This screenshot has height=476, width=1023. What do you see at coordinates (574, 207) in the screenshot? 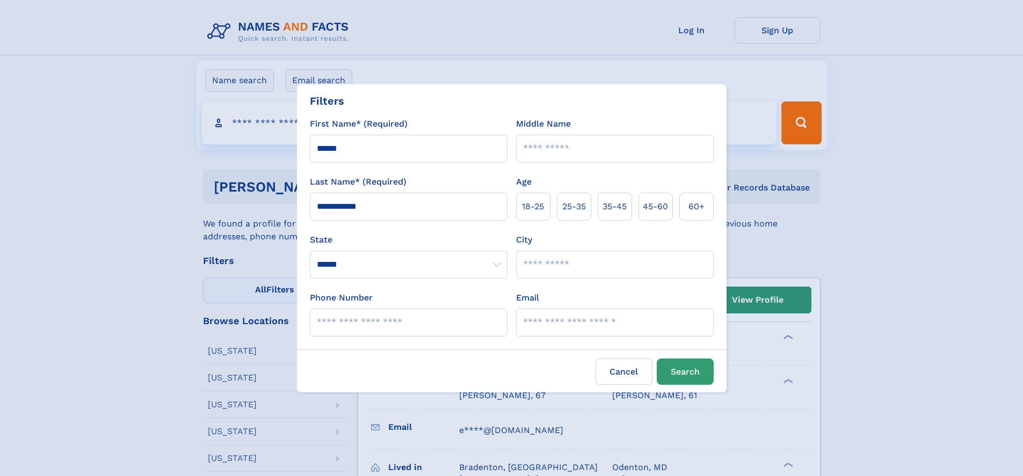
I see `span: 25‑35` at bounding box center [574, 207].